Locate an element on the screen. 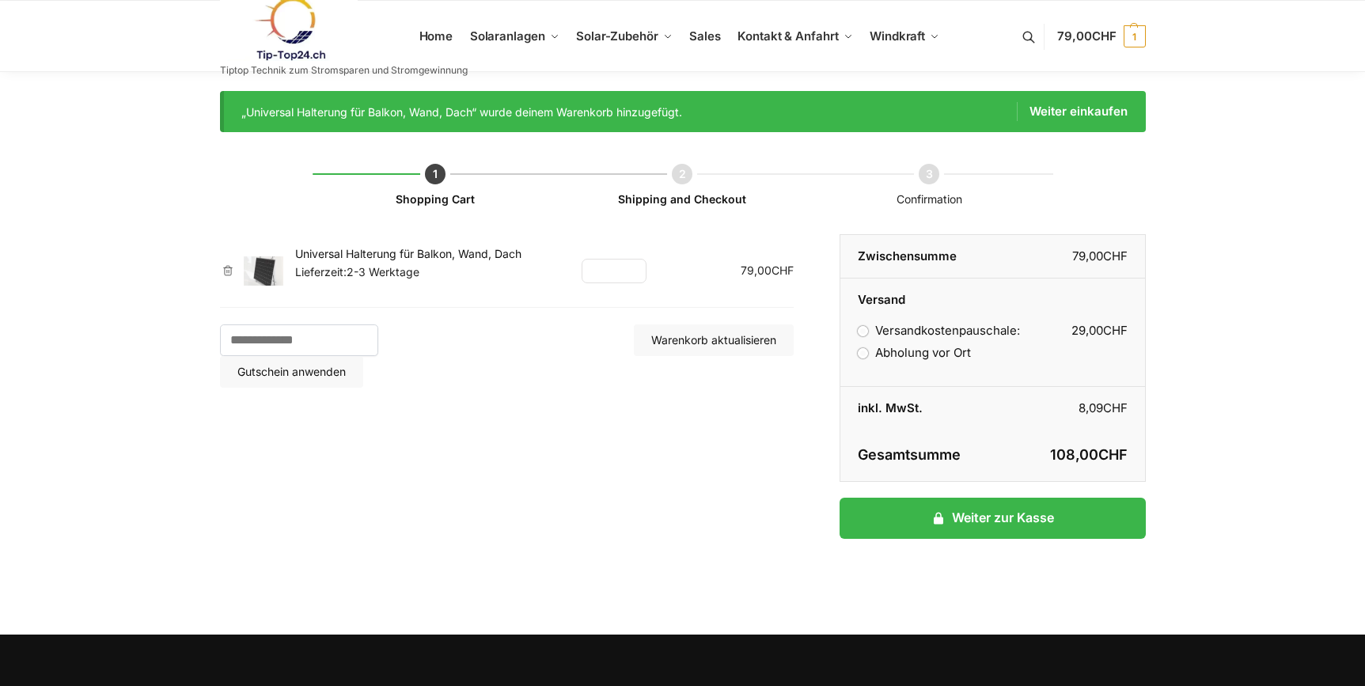  img: Warenkorb 1 is located at coordinates (263, 271).